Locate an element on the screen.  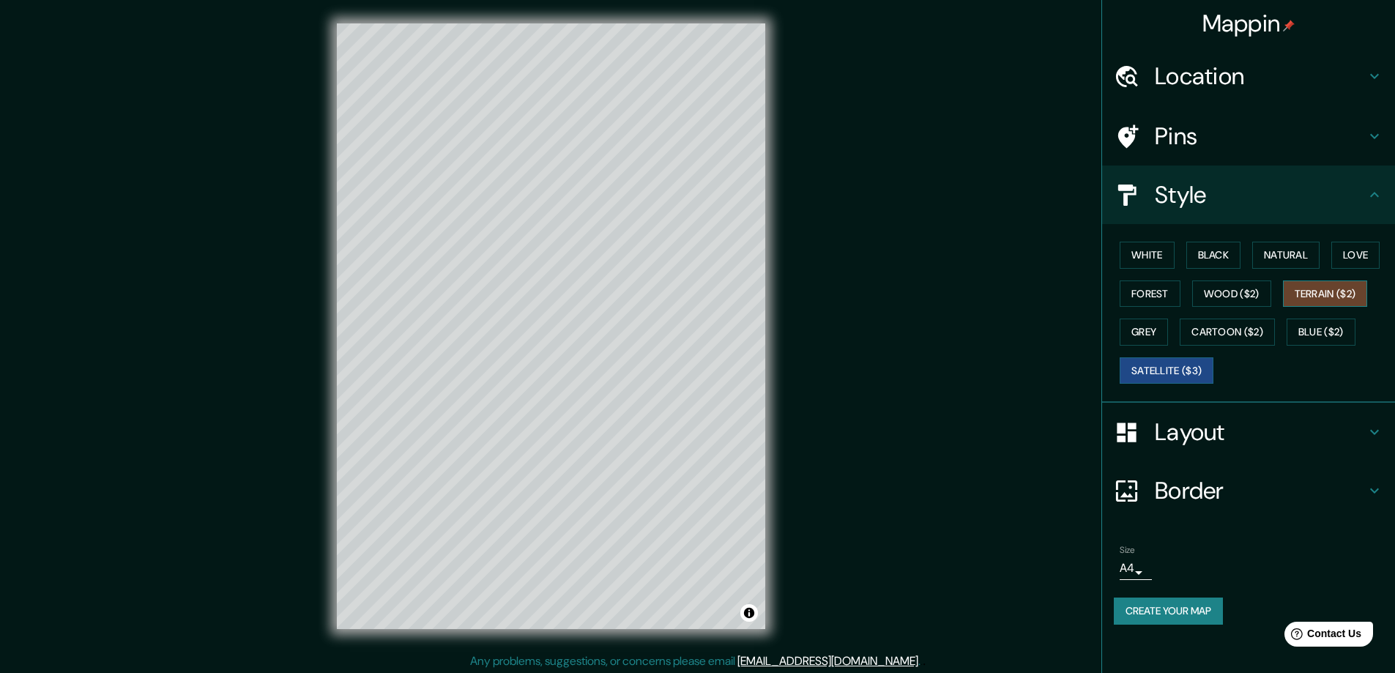
h4: Mappin is located at coordinates (1249, 23).